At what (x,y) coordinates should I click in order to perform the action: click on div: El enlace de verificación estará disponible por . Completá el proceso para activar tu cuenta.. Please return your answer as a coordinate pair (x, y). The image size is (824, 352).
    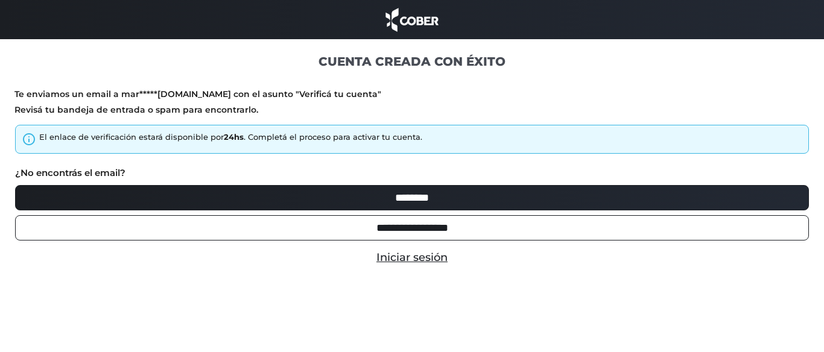
    Looking at the image, I should click on (230, 137).